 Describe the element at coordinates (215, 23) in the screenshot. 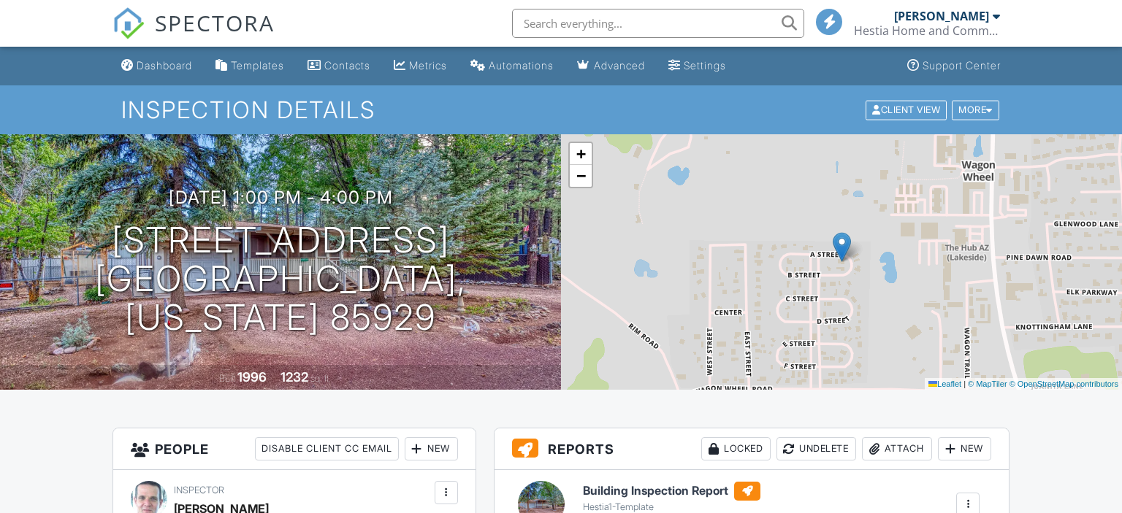

I see `span: SPECTORA` at that location.